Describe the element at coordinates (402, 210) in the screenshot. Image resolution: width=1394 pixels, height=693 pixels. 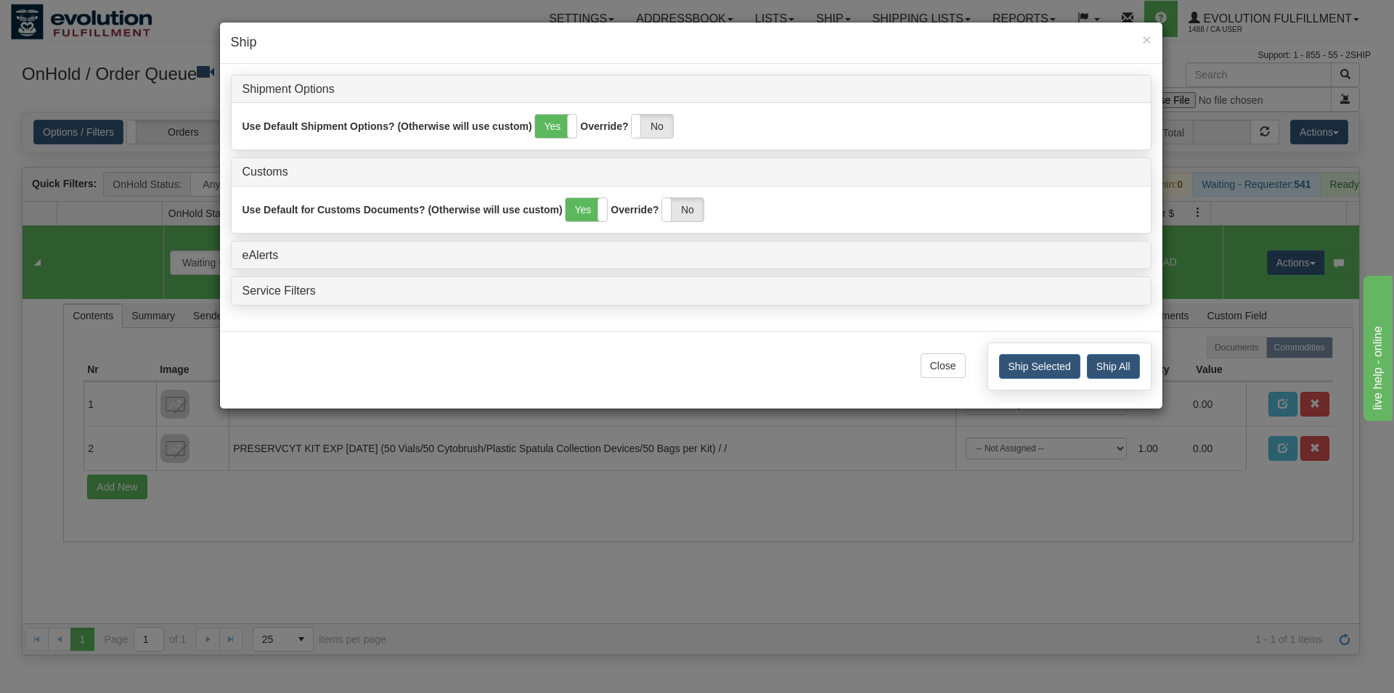
I see `label: Use Default for Customs Documents? (Otherwise will use custom)` at that location.